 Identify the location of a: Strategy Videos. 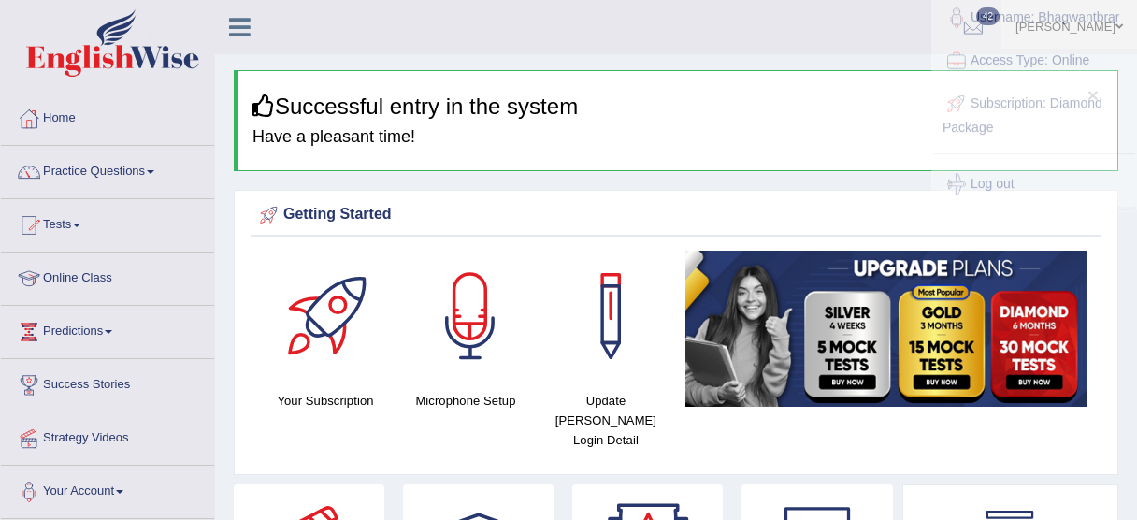
(108, 436).